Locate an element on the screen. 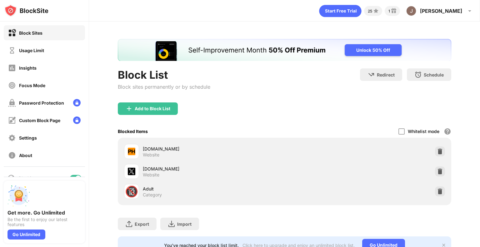  div: Import is located at coordinates (184, 224).